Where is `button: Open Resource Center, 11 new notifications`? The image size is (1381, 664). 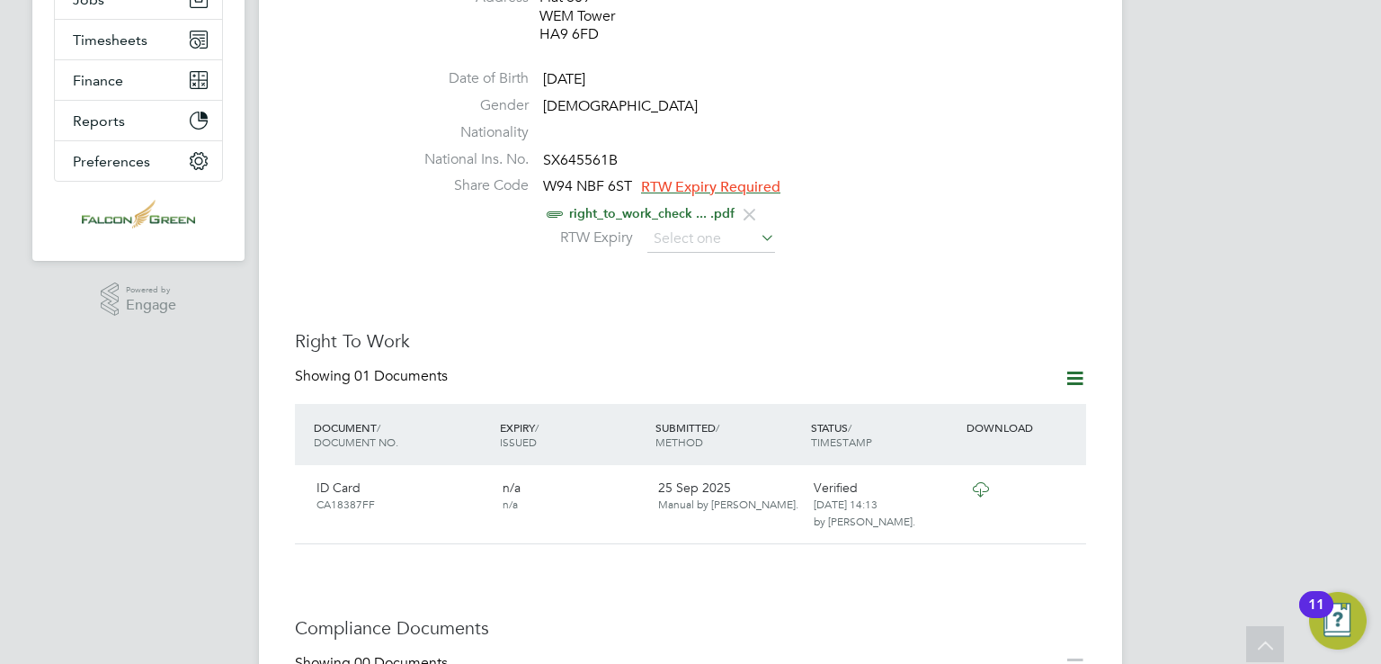
button: Open Resource Center, 11 new notifications is located at coordinates (1338, 620).